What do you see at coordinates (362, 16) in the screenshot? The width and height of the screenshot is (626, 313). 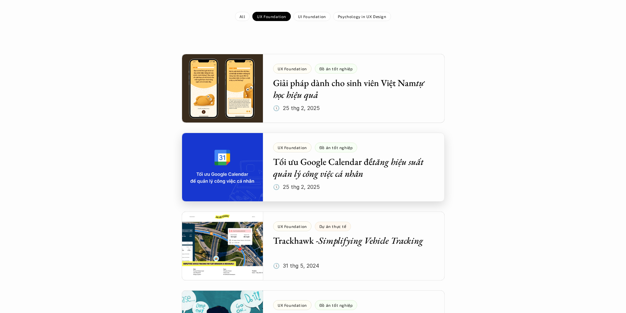 I see `a: Psychology in UX Design` at bounding box center [362, 16].